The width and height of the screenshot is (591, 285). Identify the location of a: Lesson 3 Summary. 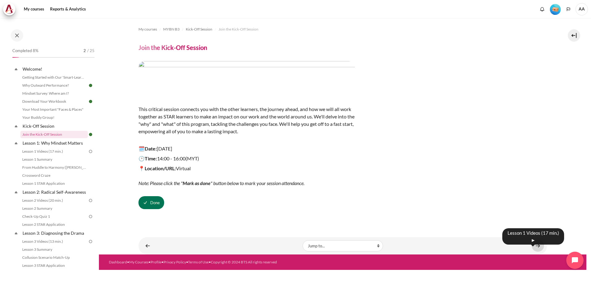
(54, 250).